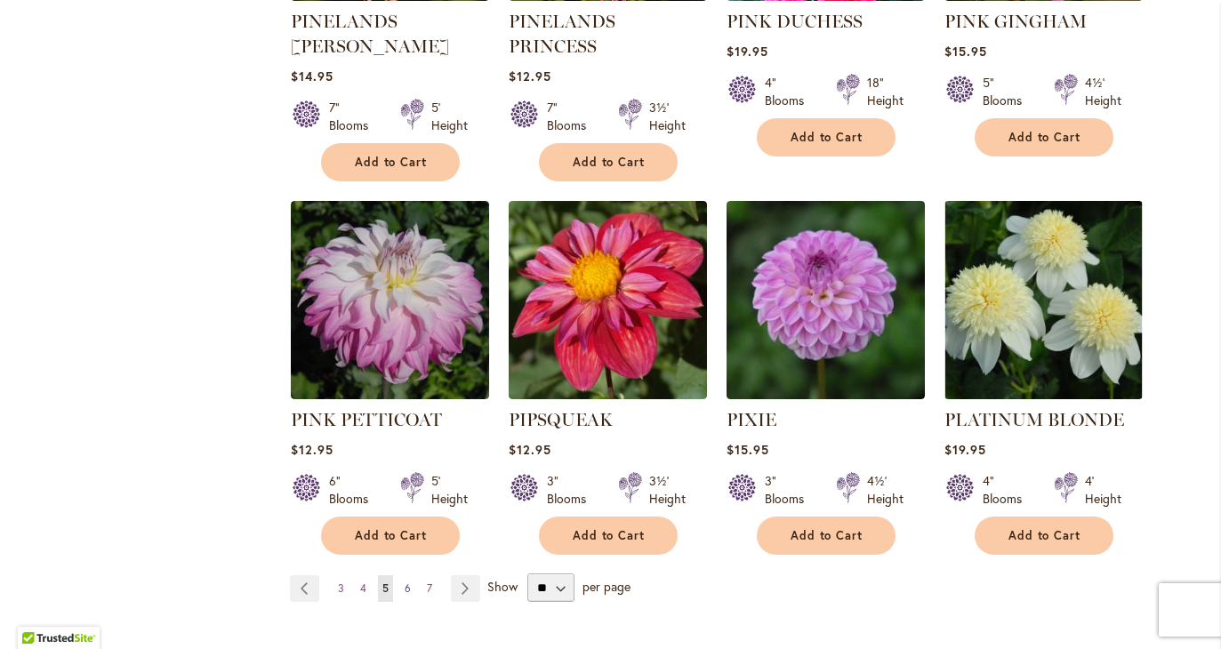 The image size is (1221, 649). What do you see at coordinates (1007, 92) in the screenshot?
I see `div: 5" Blooms` at bounding box center [1007, 92].